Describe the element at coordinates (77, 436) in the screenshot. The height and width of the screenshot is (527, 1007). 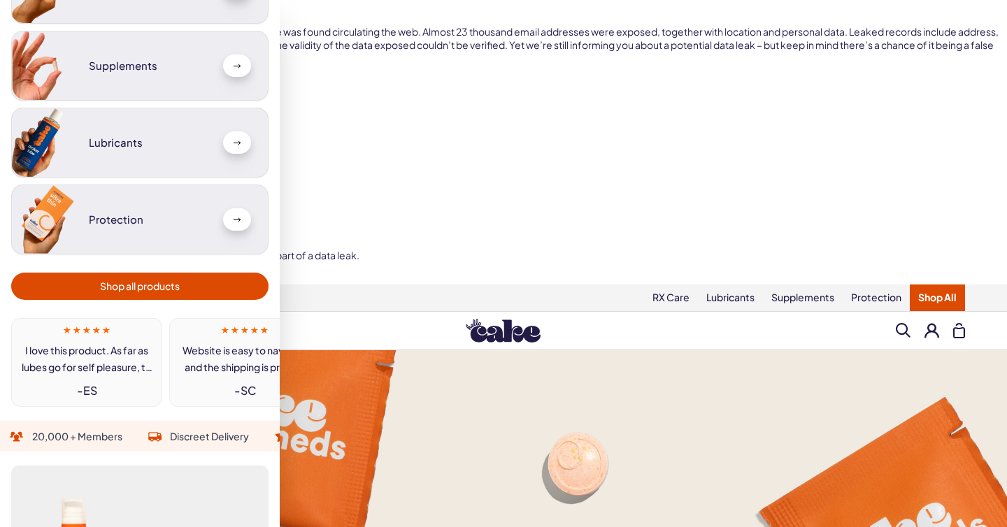
I see `div: 20,000 + Members` at that location.